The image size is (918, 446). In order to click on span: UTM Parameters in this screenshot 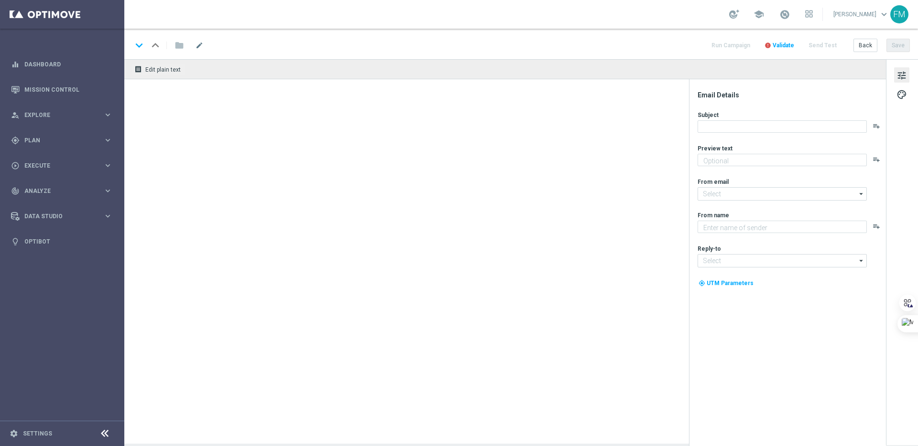, I will do `click(730, 283)`.